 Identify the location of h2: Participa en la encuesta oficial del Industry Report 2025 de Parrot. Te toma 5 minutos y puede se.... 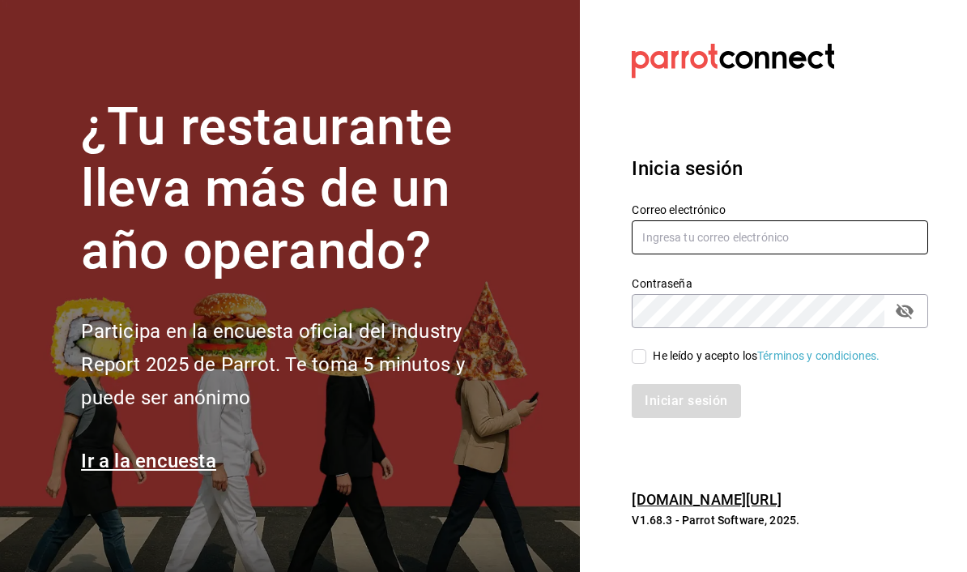
(300, 365).